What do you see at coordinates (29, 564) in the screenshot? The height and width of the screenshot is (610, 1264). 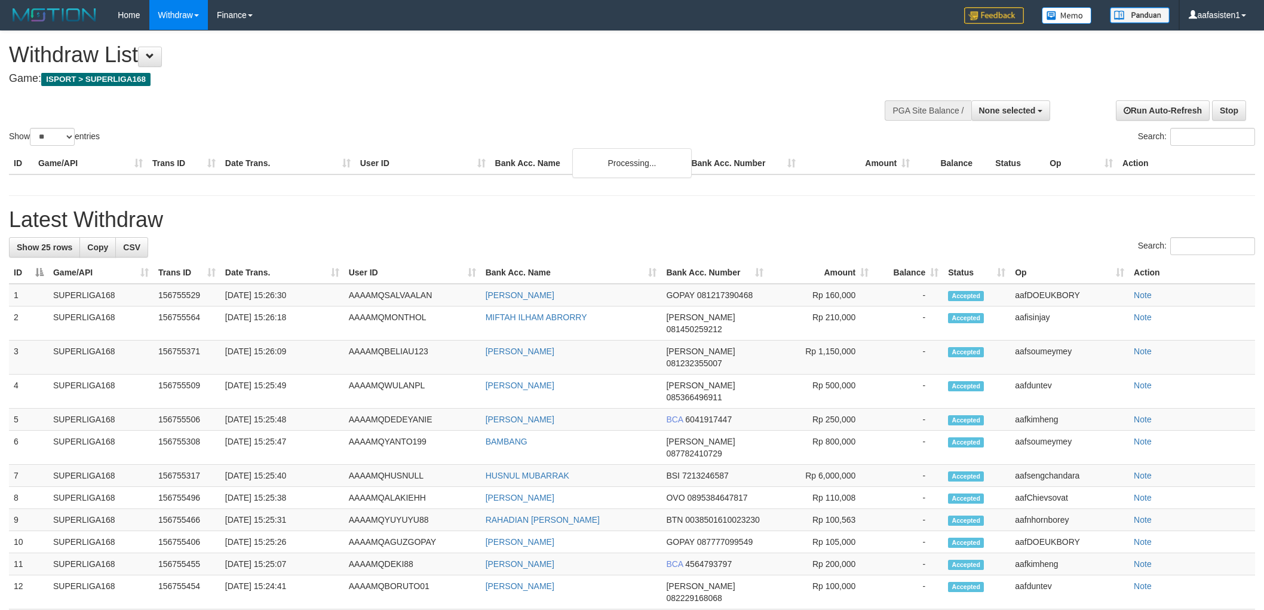 I see `td: 11` at bounding box center [29, 564].